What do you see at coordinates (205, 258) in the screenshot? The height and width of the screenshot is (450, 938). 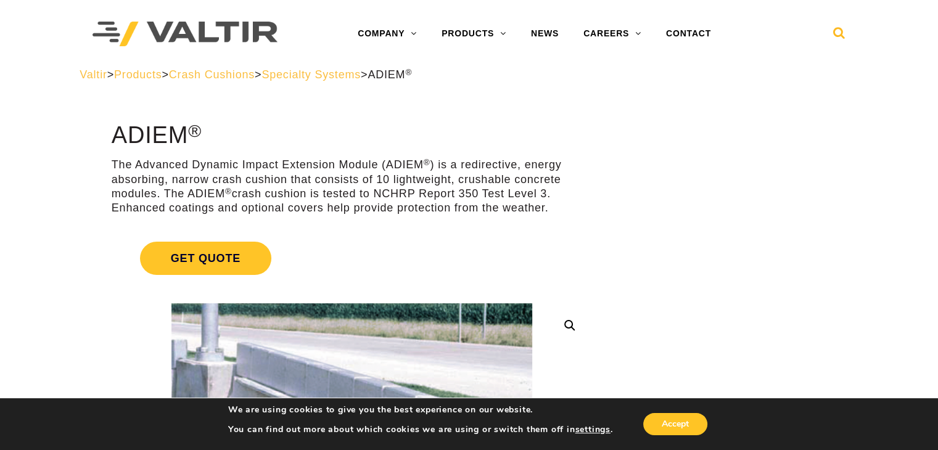 I see `span: Get Quote` at bounding box center [205, 258].